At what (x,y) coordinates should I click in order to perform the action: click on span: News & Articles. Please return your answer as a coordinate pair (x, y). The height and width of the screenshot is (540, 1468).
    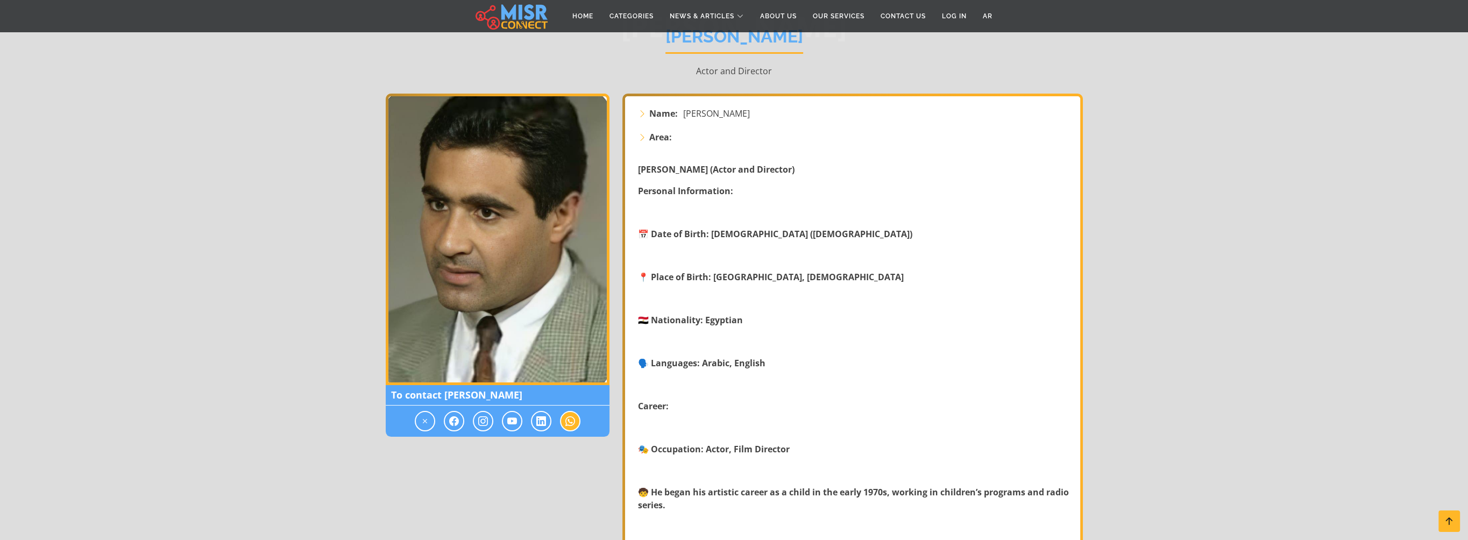
    Looking at the image, I should click on (702, 16).